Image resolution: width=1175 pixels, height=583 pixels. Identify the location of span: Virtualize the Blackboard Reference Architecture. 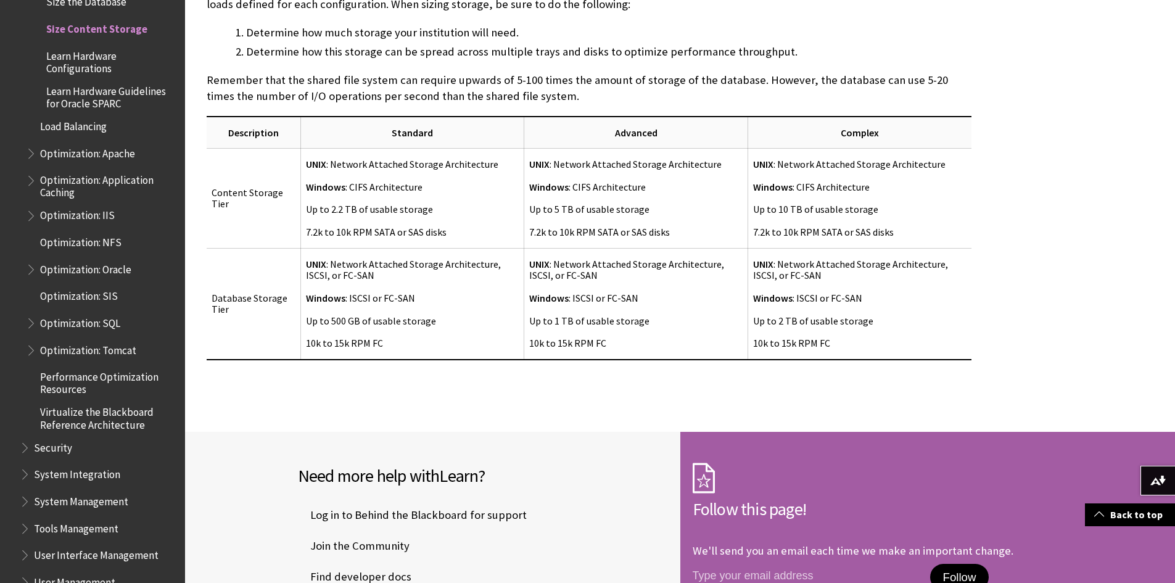
(108, 416).